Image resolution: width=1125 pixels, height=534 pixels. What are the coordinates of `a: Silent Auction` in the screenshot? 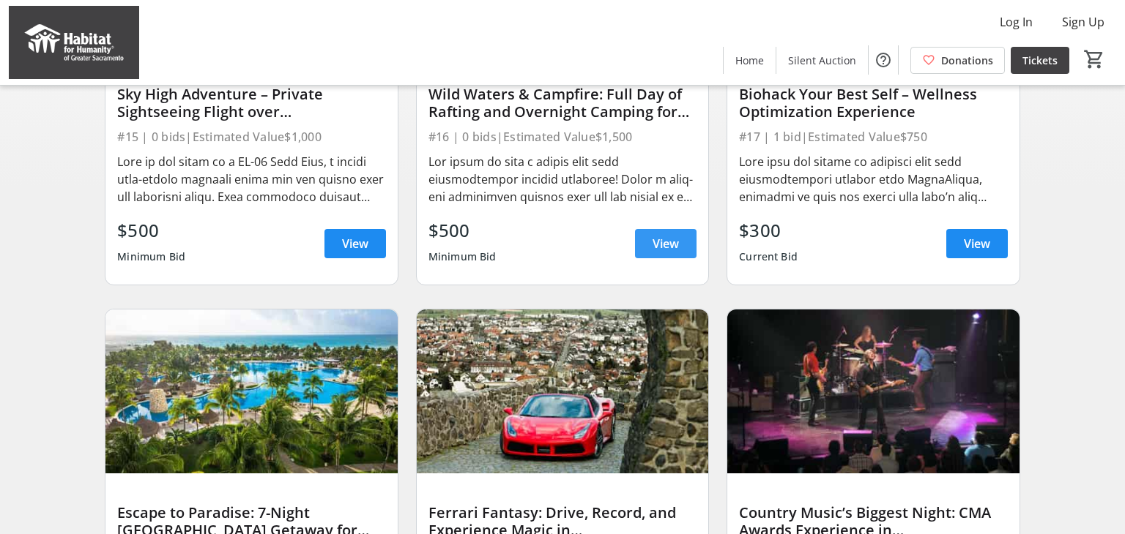 It's located at (821, 60).